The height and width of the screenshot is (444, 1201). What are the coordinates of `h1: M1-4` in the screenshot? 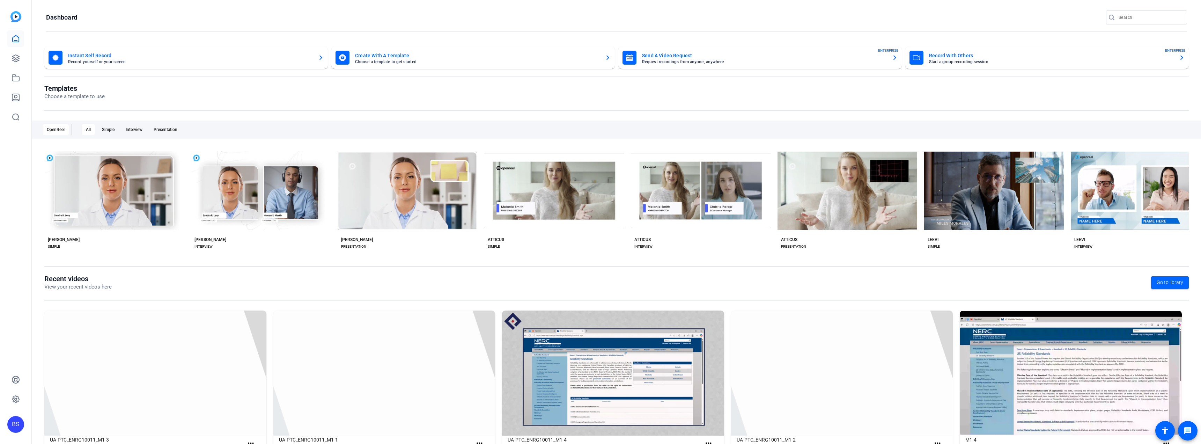 It's located at (1062, 439).